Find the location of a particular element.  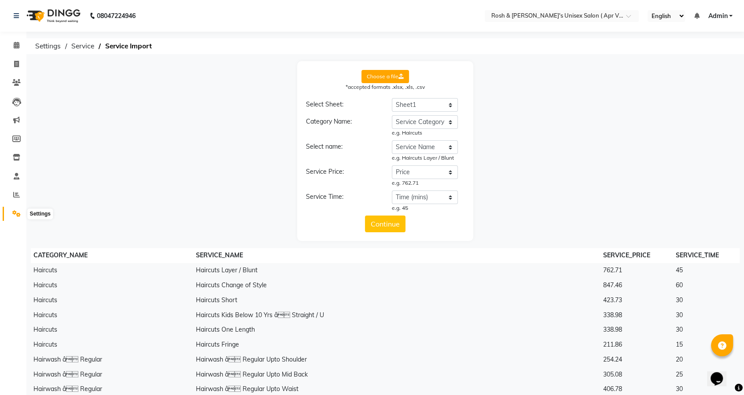

th: SERVICE_TIME is located at coordinates (706, 256).